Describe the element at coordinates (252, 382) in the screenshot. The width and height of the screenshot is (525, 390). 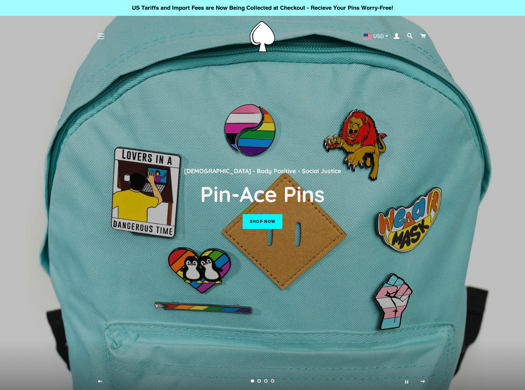
I see `a: Slide 1, current` at that location.